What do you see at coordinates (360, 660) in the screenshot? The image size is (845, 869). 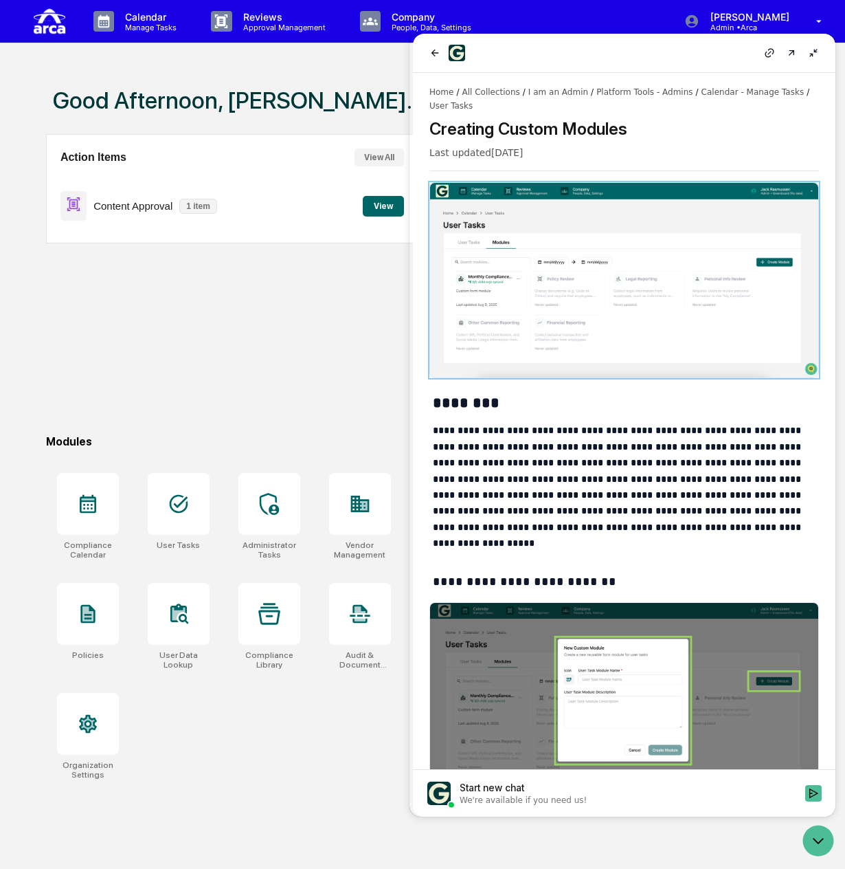 I see `div: Audit & Document Logs` at bounding box center [360, 660].